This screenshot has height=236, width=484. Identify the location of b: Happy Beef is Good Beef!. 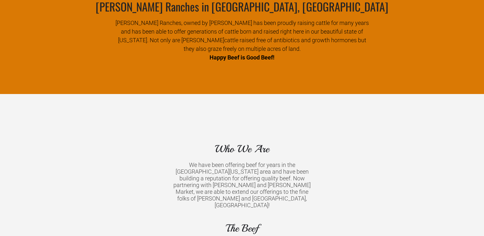
(242, 57).